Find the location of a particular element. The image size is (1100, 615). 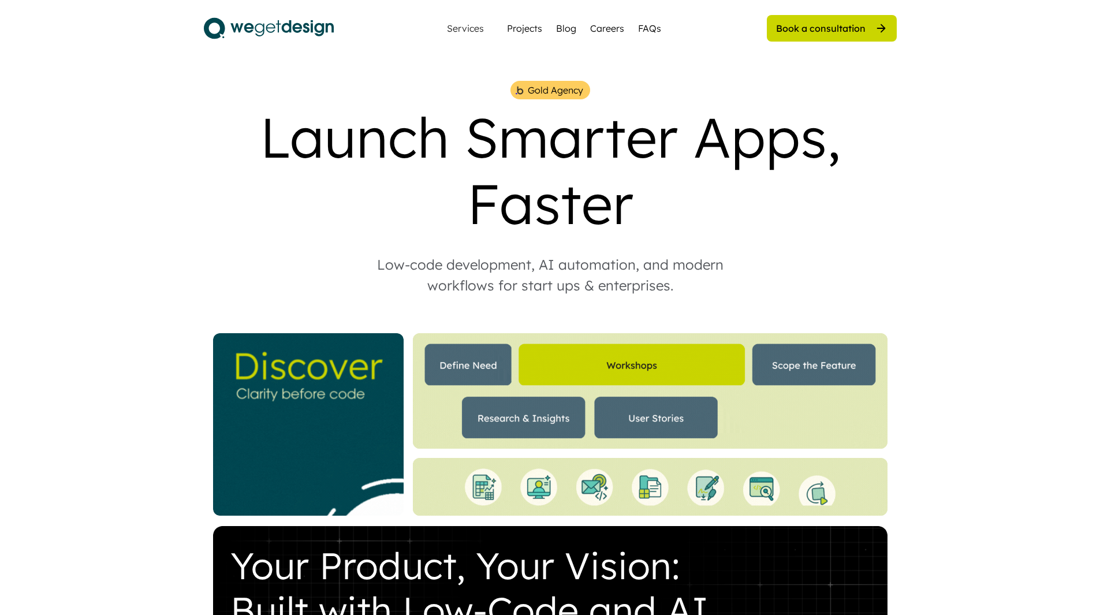

div: Projects is located at coordinates (524, 28).